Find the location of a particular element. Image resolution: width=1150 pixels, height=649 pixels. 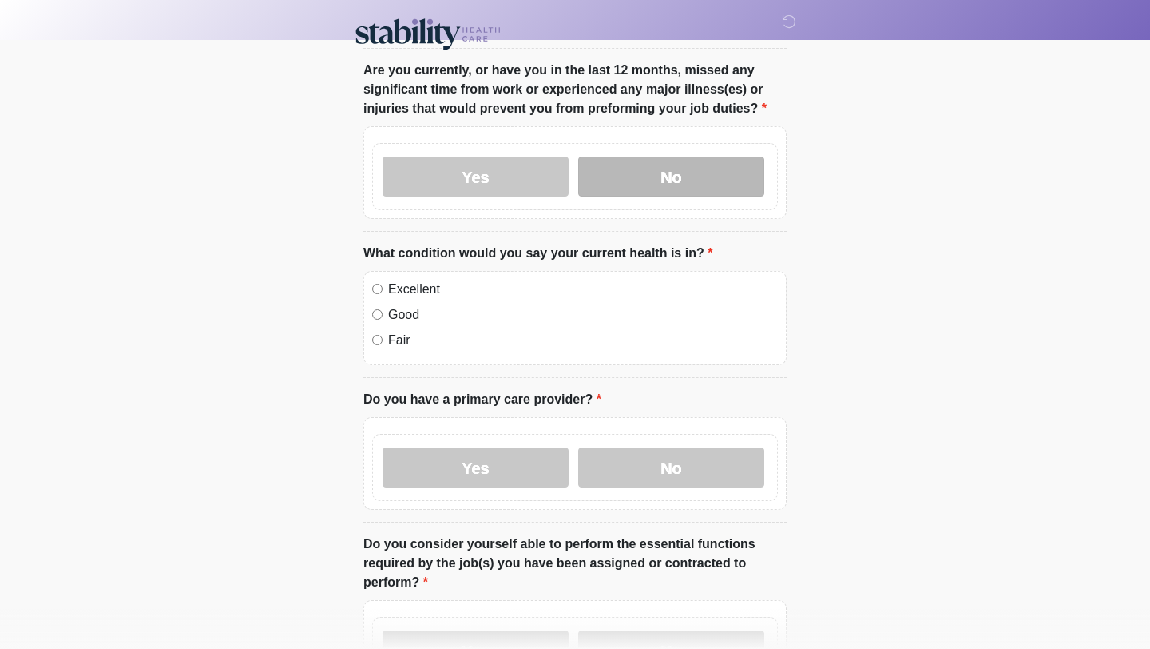

input: Excellent is located at coordinates (377, 288).